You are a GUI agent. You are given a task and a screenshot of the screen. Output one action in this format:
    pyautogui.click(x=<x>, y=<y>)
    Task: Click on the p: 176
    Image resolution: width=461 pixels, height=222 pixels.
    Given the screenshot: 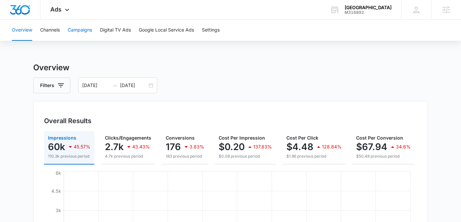 What is the action you would take?
    pyautogui.click(x=173, y=147)
    